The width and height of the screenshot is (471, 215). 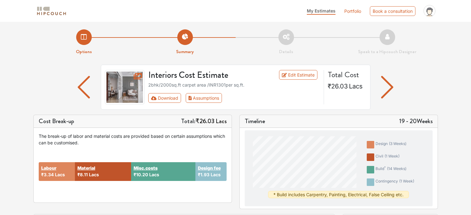 What do you see at coordinates (133, 139) in the screenshot?
I see `div: The break-up of labor and material costs are provided based on certain assumptions which can be c...` at bounding box center [133, 139].